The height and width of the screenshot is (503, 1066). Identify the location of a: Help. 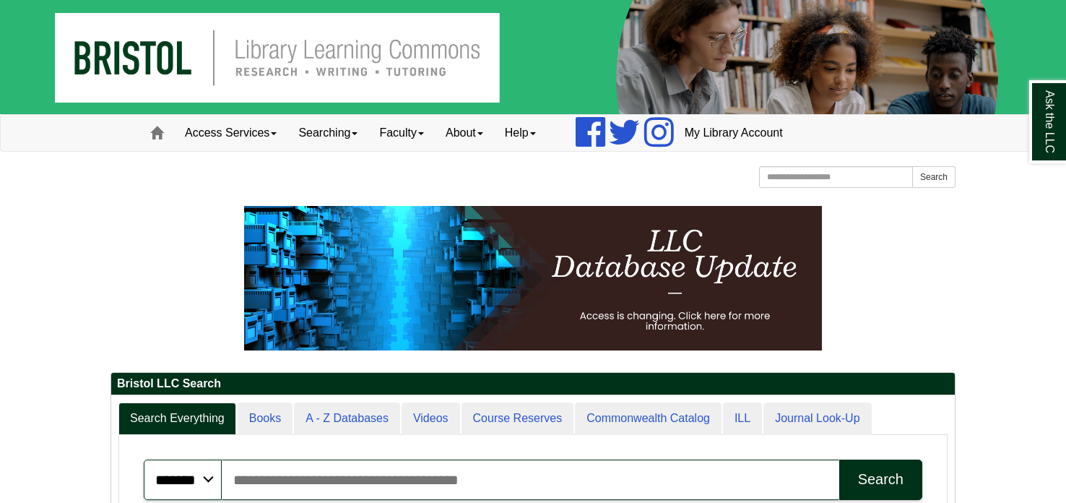
(520, 133).